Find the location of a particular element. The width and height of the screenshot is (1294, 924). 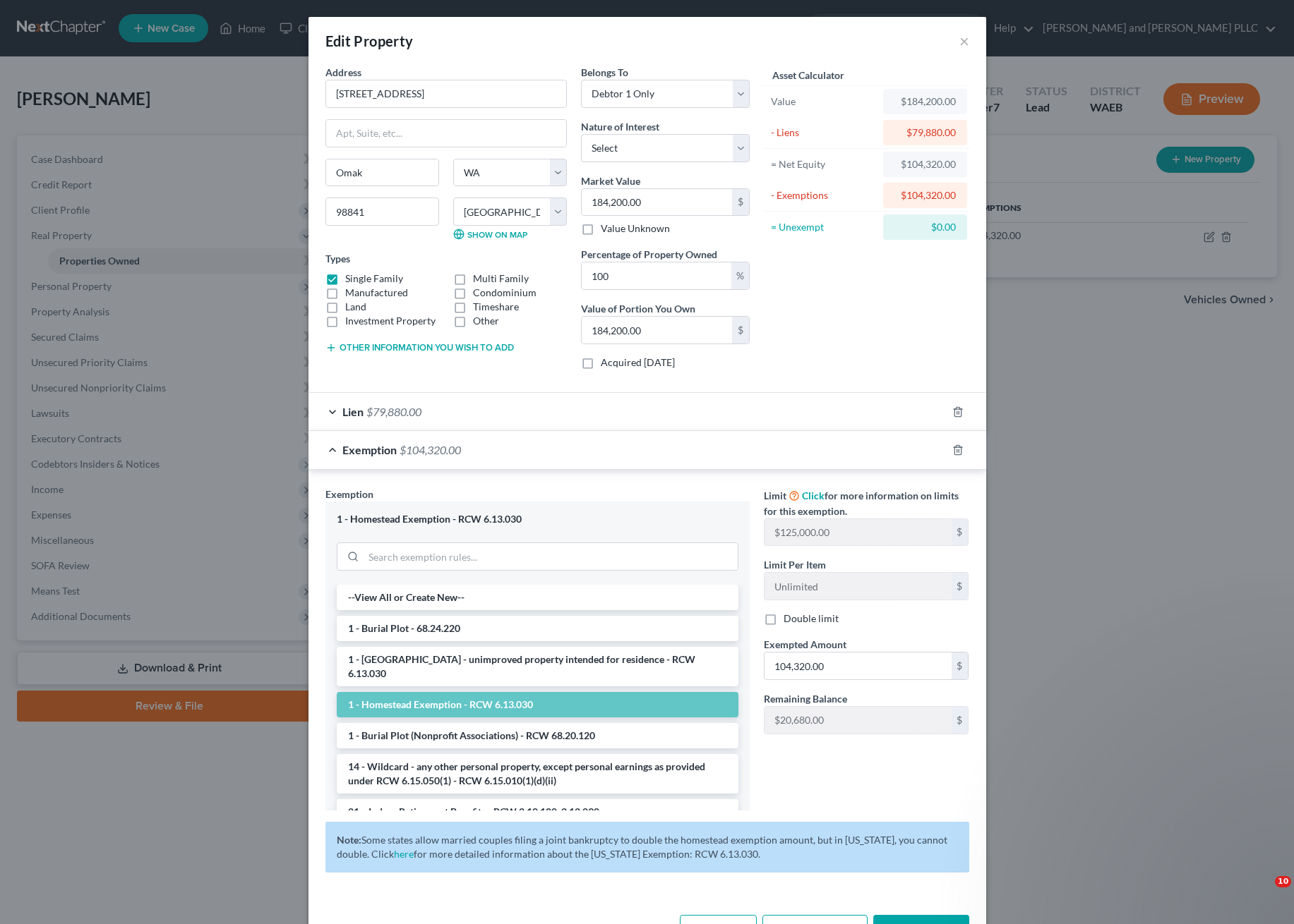

label: Investment Property is located at coordinates (390, 321).